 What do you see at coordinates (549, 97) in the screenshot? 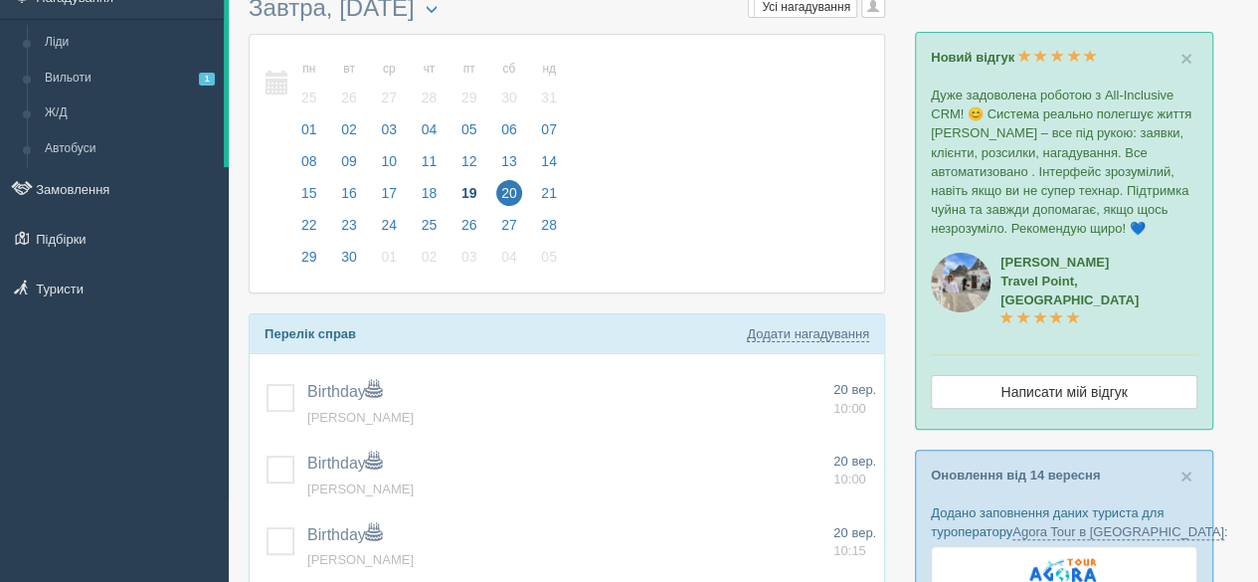
I see `span: 31` at bounding box center [549, 97].